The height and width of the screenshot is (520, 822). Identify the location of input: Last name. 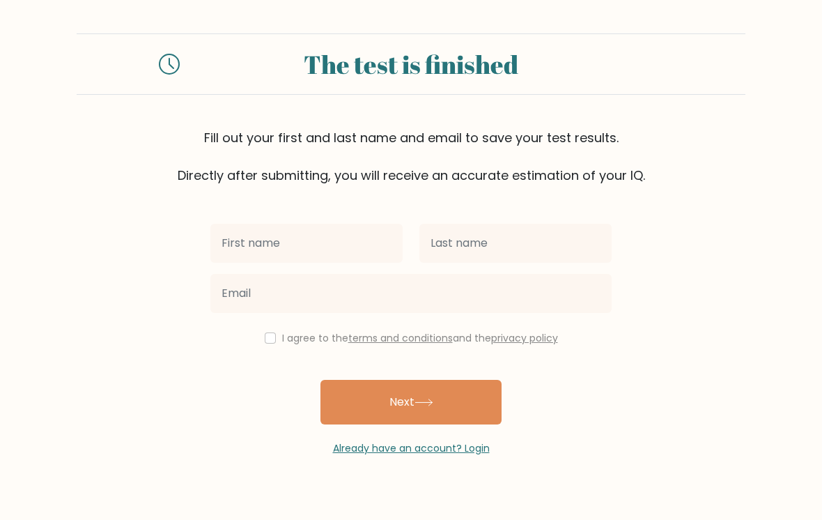
(516, 243).